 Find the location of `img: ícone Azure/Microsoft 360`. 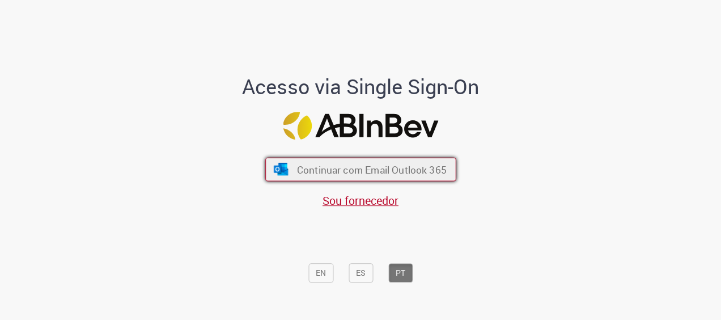

img: ícone Azure/Microsoft 360 is located at coordinates (281, 170).